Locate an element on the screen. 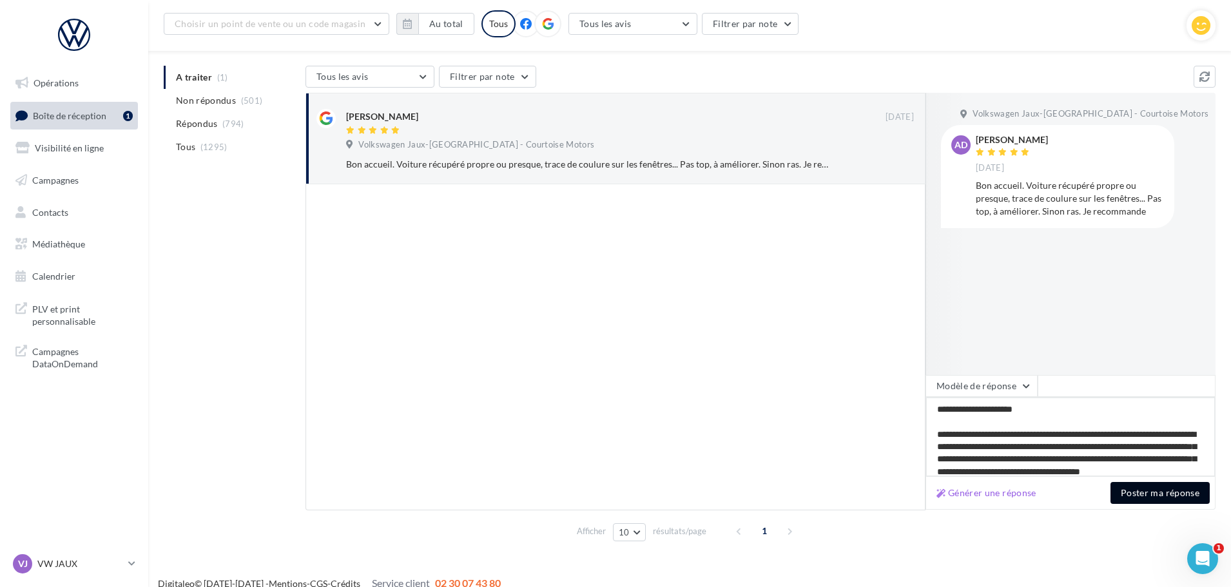 This screenshot has height=587, width=1231. span: Boîte de réception is located at coordinates (70, 115).